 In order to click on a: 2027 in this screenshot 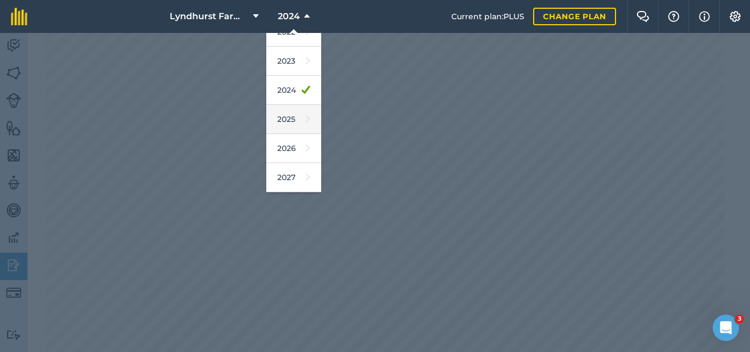, I will do `click(294, 177)`.